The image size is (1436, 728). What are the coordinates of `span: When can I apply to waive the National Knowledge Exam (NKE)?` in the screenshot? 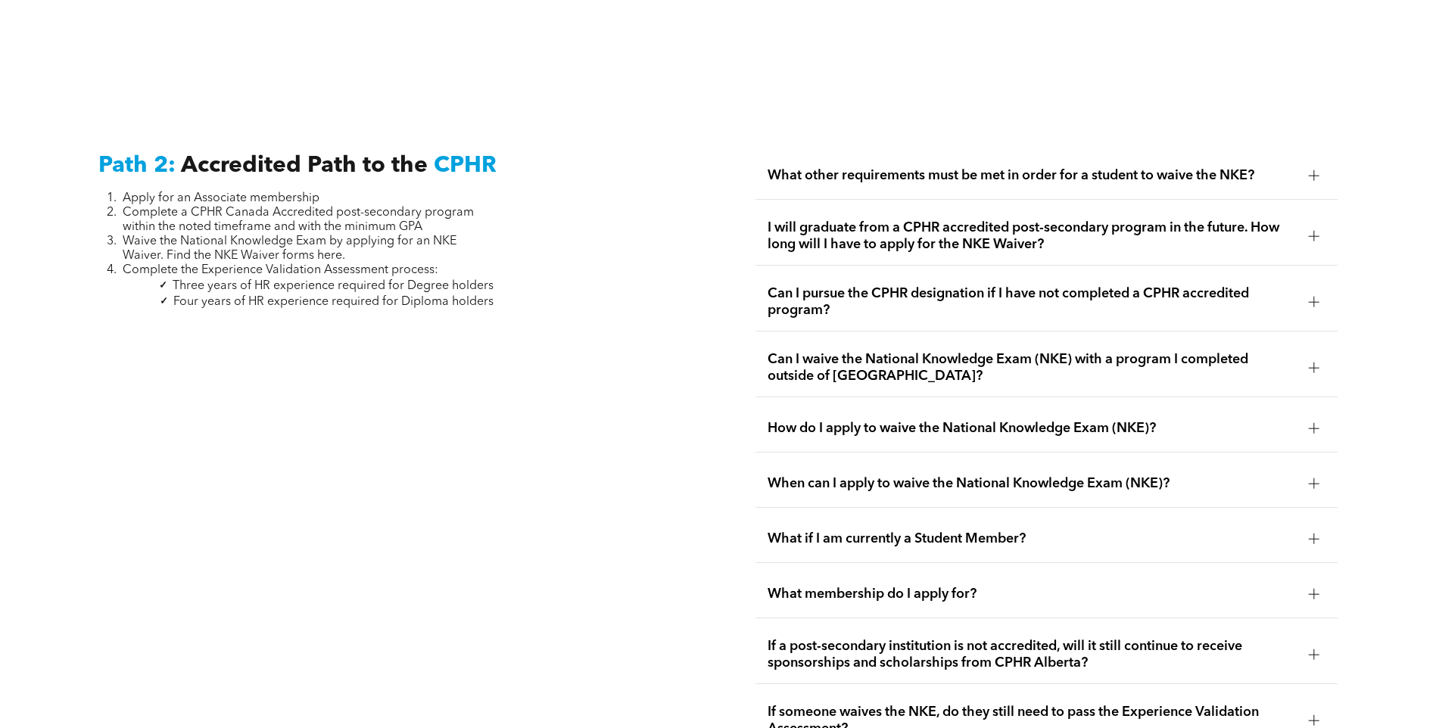 It's located at (1032, 484).